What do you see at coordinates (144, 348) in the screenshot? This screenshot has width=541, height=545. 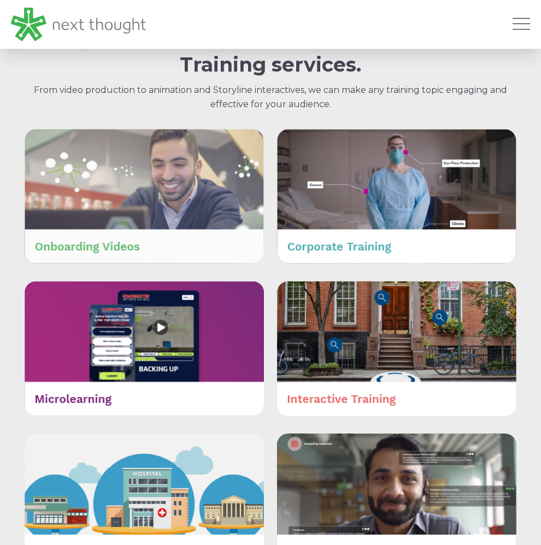 I see `img: Microlearning (2)` at bounding box center [144, 348].